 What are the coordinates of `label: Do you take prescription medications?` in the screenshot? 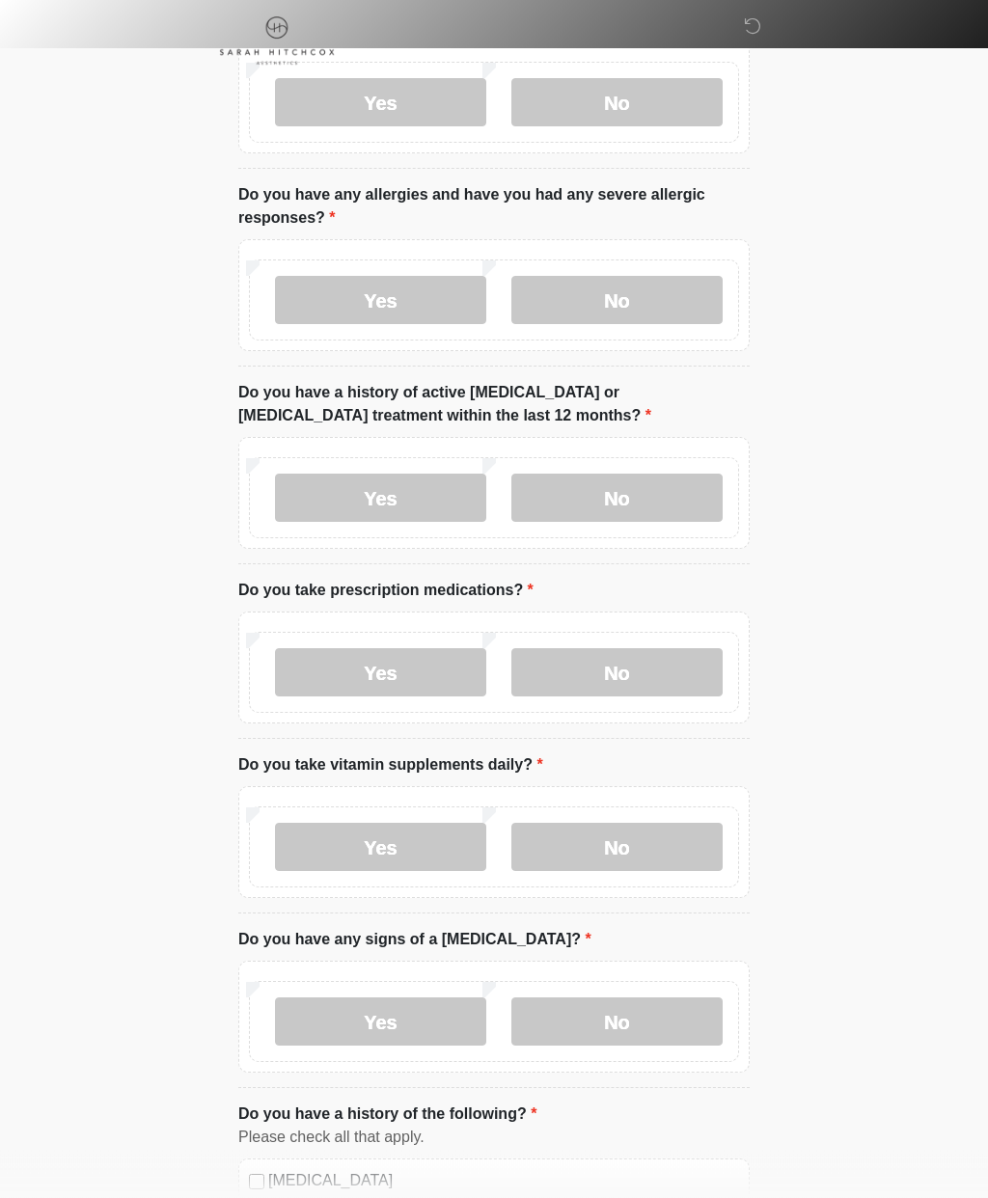 It's located at (386, 591).